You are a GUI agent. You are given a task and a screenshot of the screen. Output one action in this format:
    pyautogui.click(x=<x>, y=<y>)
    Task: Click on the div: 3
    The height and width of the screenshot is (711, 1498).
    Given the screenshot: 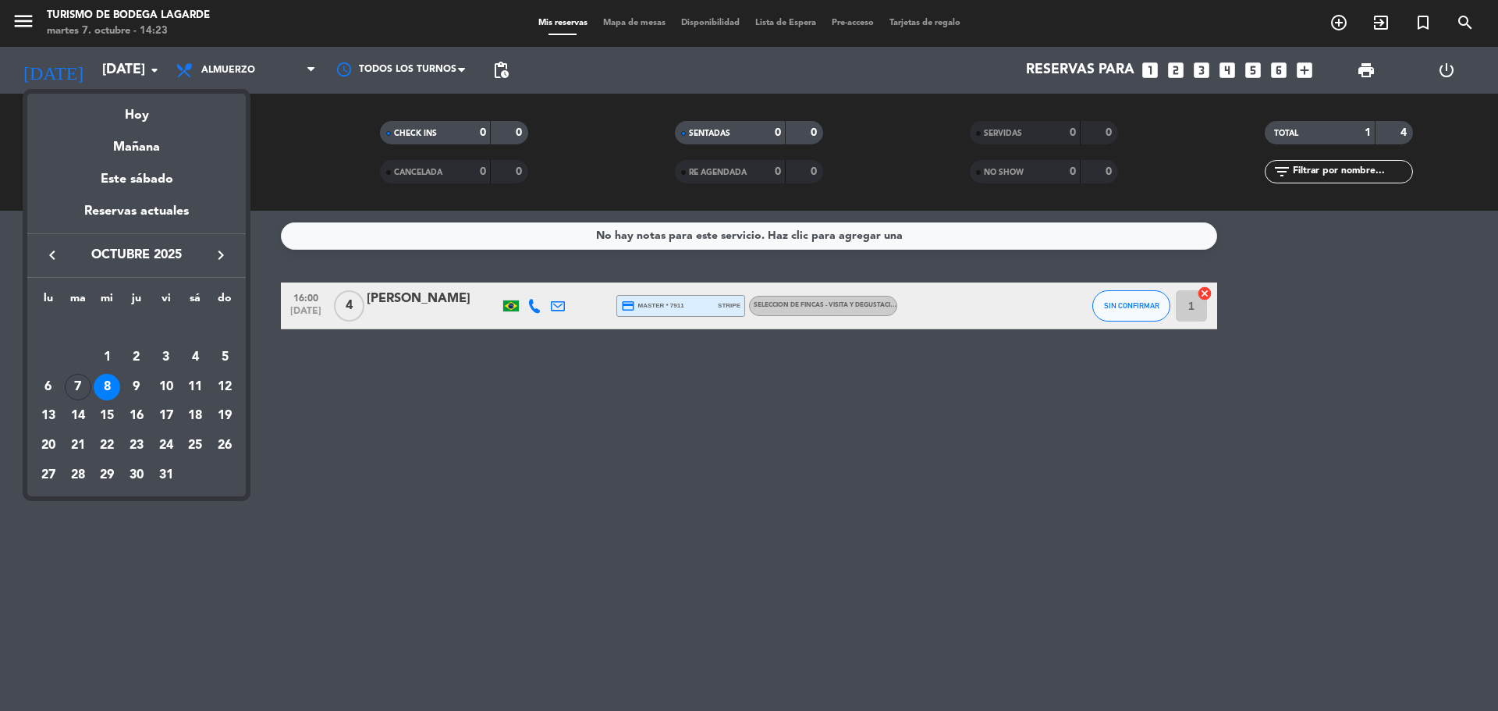 What is the action you would take?
    pyautogui.click(x=166, y=357)
    